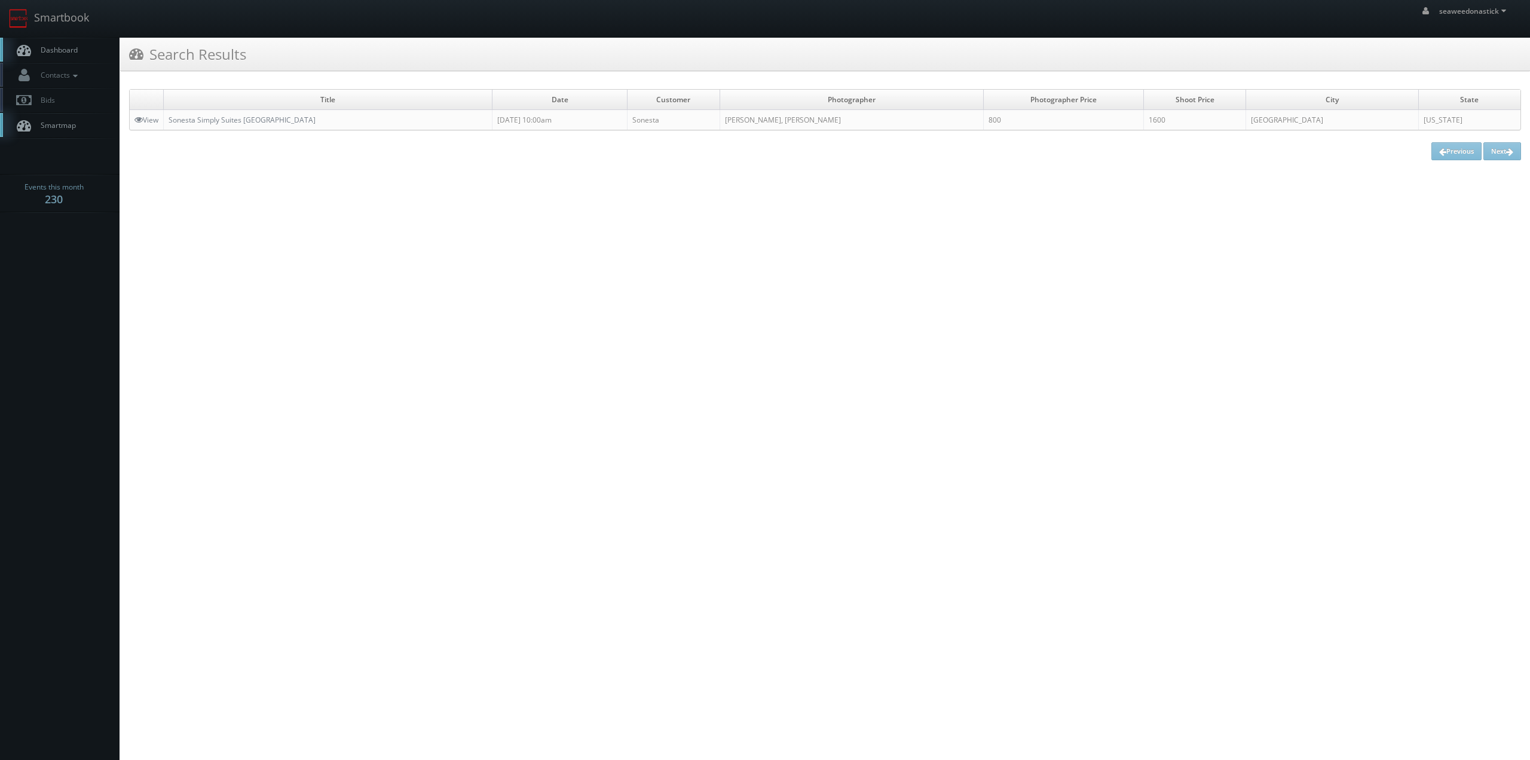 Image resolution: width=1530 pixels, height=760 pixels. Describe the element at coordinates (1195, 100) in the screenshot. I see `td: Shoot Price` at that location.